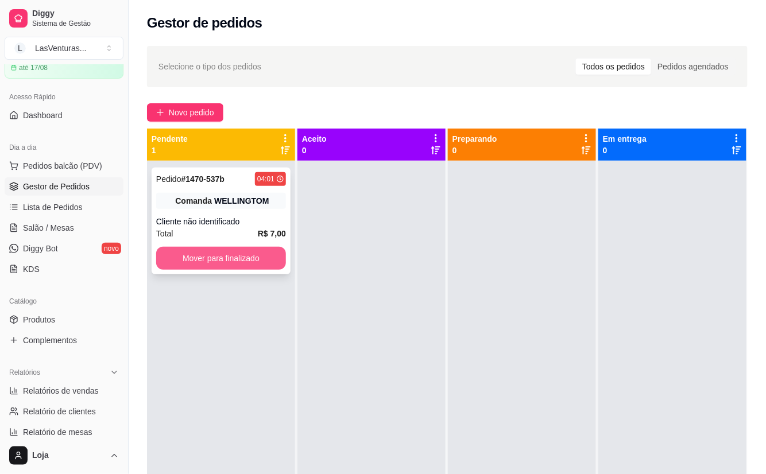  I want to click on article: até 17/08, so click(33, 68).